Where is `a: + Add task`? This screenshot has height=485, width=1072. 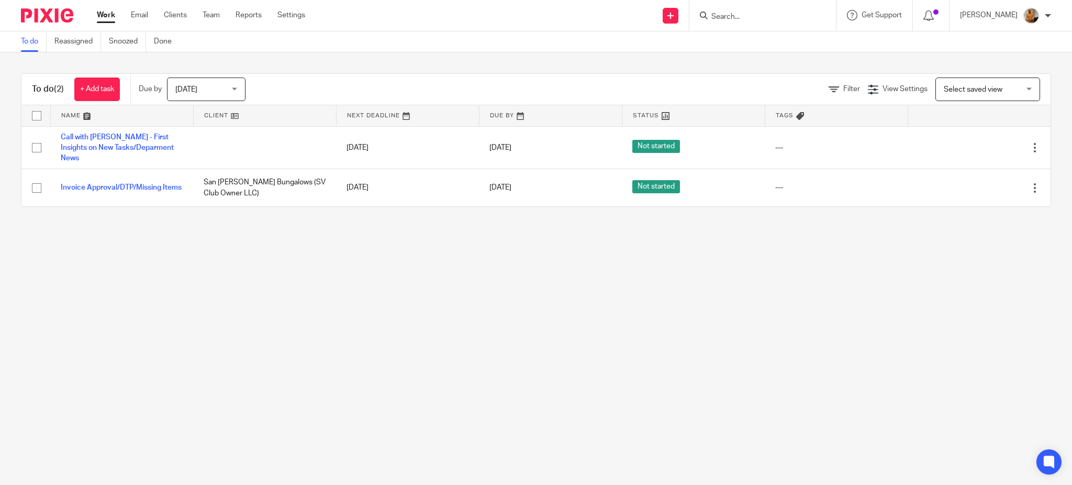
a: + Add task is located at coordinates (97, 89).